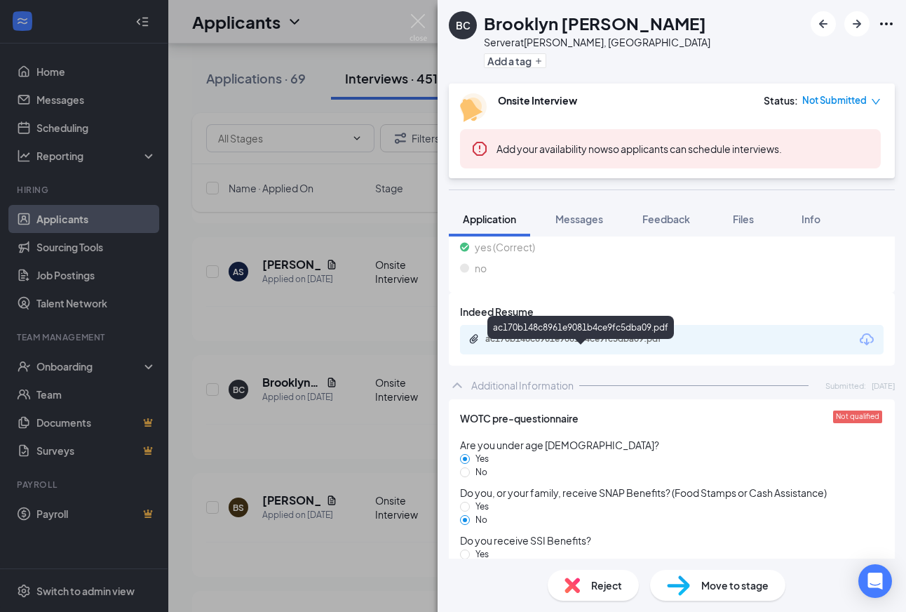 The height and width of the screenshot is (612, 906). Describe the element at coordinates (672, 540) in the screenshot. I see `span: Do you receive SSI Benefits?` at that location.